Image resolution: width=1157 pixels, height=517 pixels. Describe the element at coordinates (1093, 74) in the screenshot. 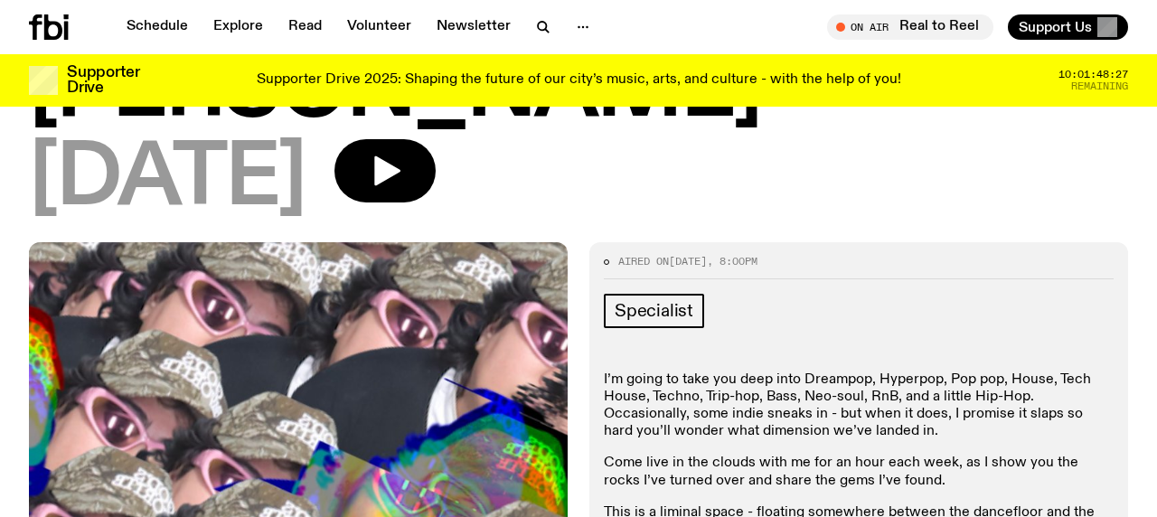

I see `span: 10:01:48:27` at that location.